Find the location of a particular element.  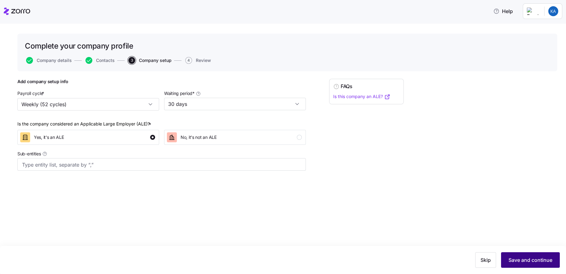

span: Help is located at coordinates (503, 11).